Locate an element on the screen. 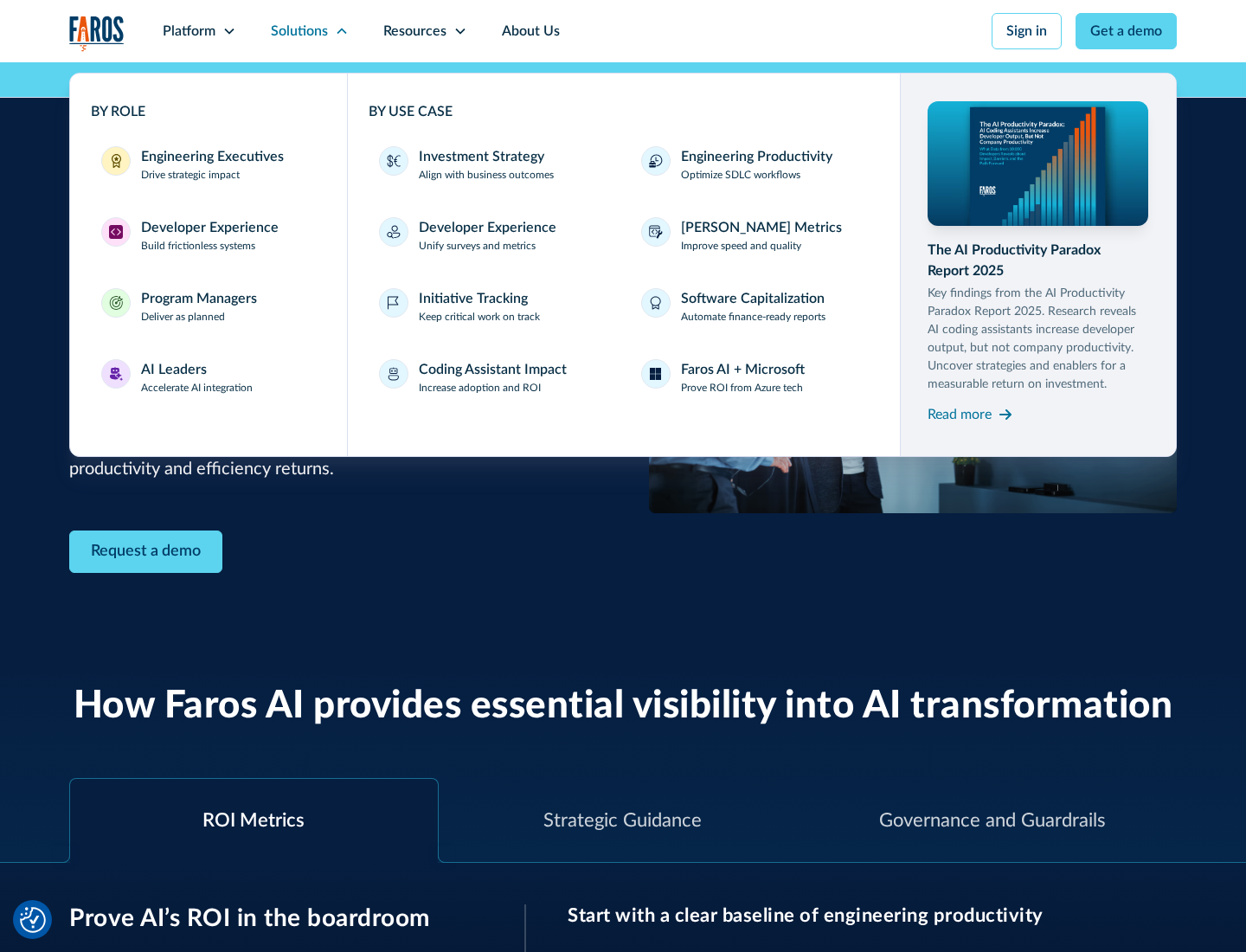 The height and width of the screenshot is (952, 1246). a: Engineering ExecutivesEngineering ExecutivesDrive strategic impact is located at coordinates (208, 165).